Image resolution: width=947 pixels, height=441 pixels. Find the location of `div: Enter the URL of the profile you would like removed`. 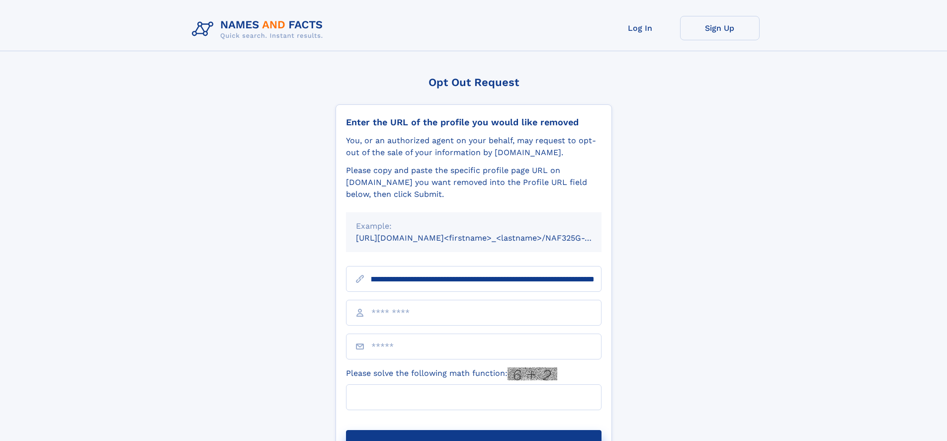

div: Enter the URL of the profile you would like removed is located at coordinates (474, 122).